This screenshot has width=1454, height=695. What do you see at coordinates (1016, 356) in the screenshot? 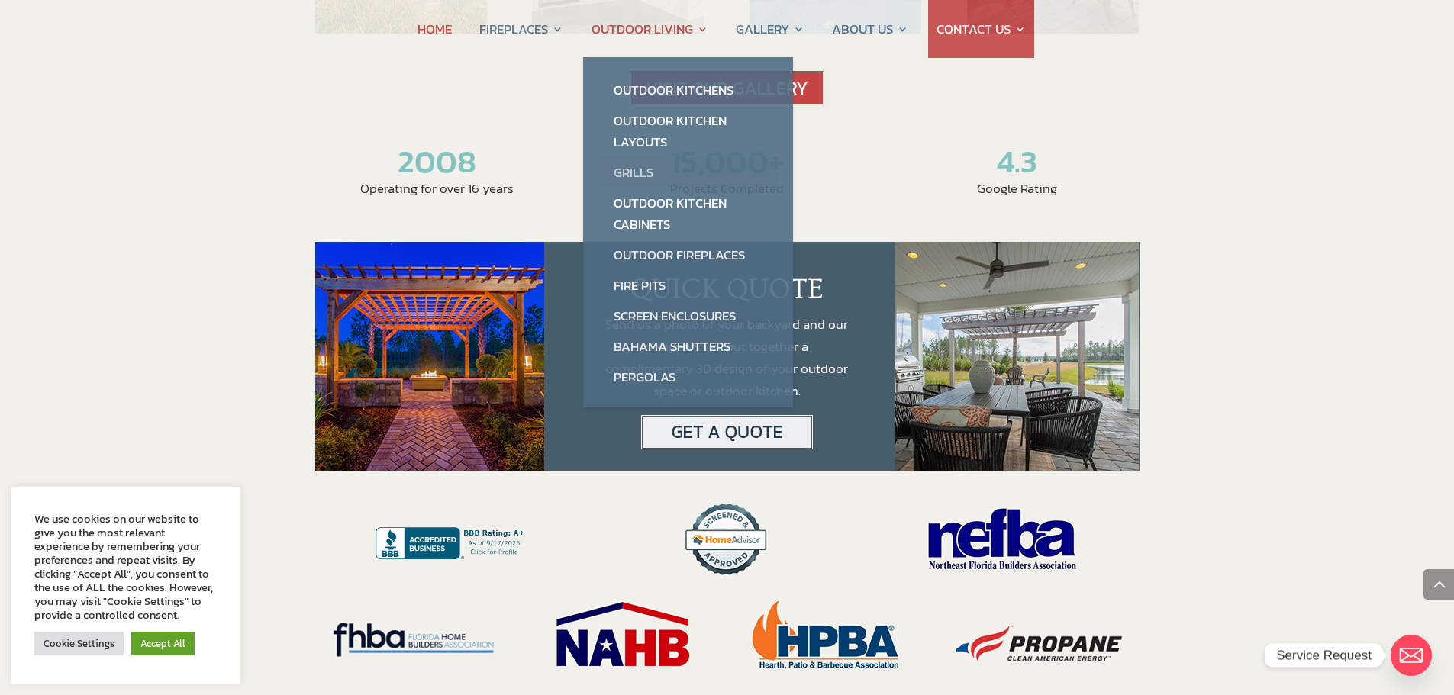
I see `img: quickquote_photo_right` at bounding box center [1016, 356].